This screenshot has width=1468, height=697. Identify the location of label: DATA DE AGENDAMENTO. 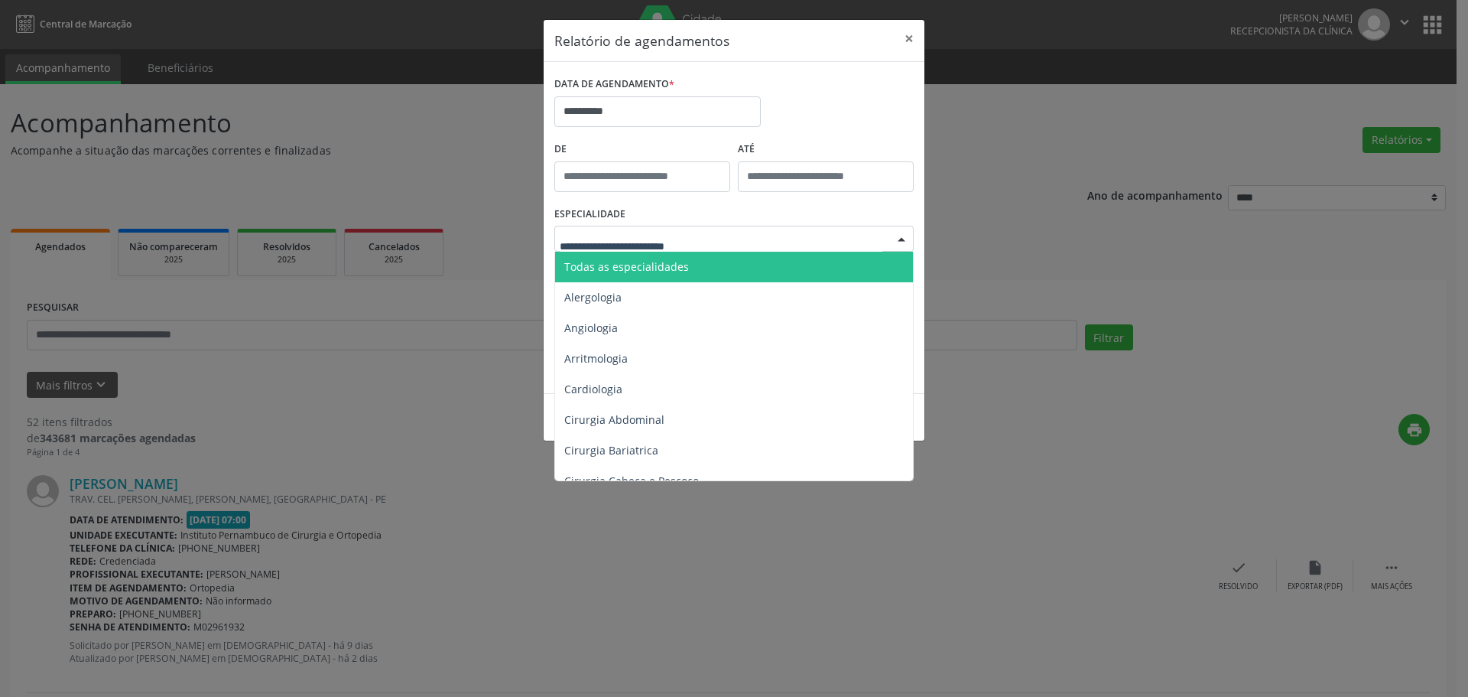
(614, 84).